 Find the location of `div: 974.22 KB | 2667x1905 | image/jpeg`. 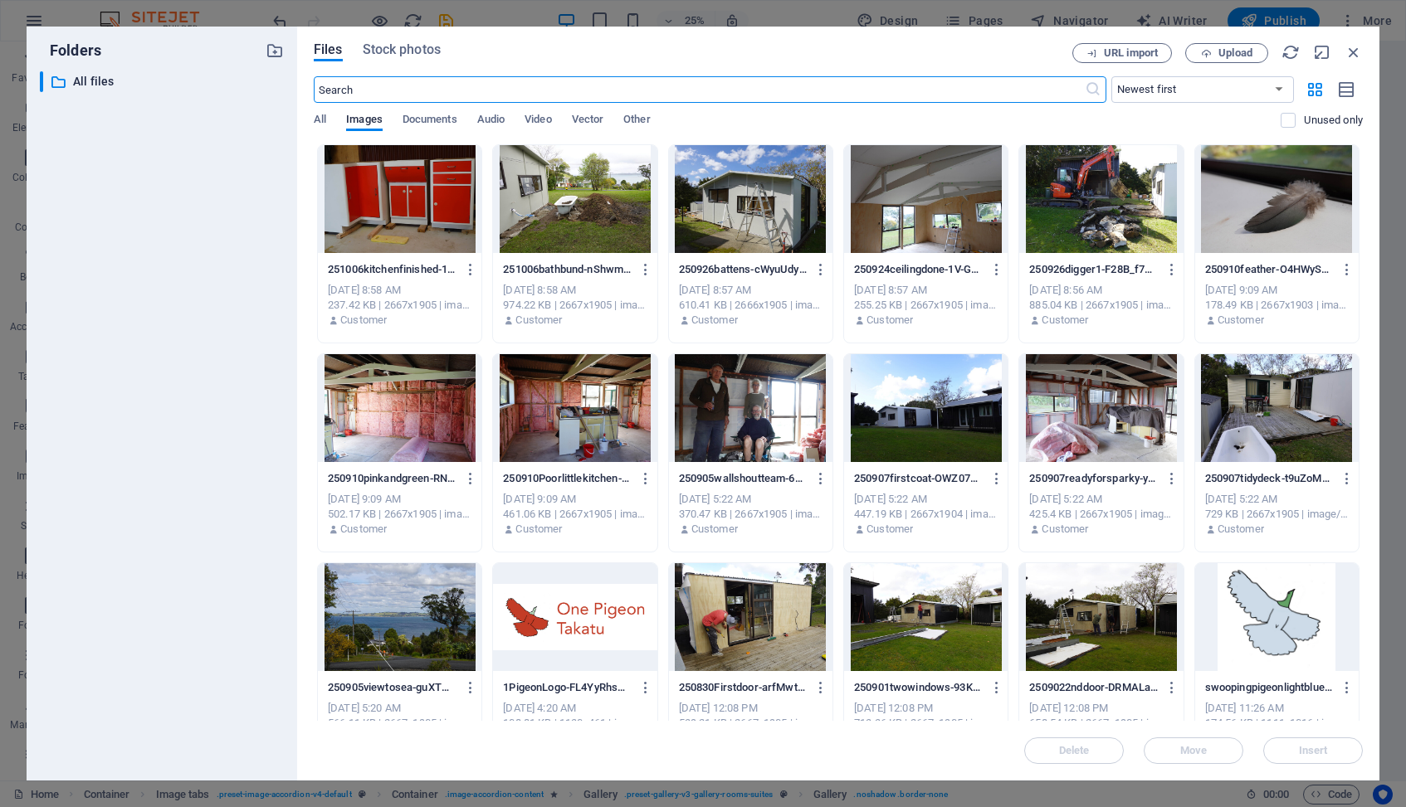

div: 974.22 KB | 2667x1905 | image/jpeg is located at coordinates (574, 305).